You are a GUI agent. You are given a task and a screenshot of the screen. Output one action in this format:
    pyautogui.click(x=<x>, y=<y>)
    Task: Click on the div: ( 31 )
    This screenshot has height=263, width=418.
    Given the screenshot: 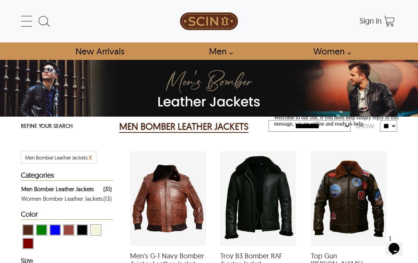 What is the action you would take?
    pyautogui.click(x=107, y=189)
    